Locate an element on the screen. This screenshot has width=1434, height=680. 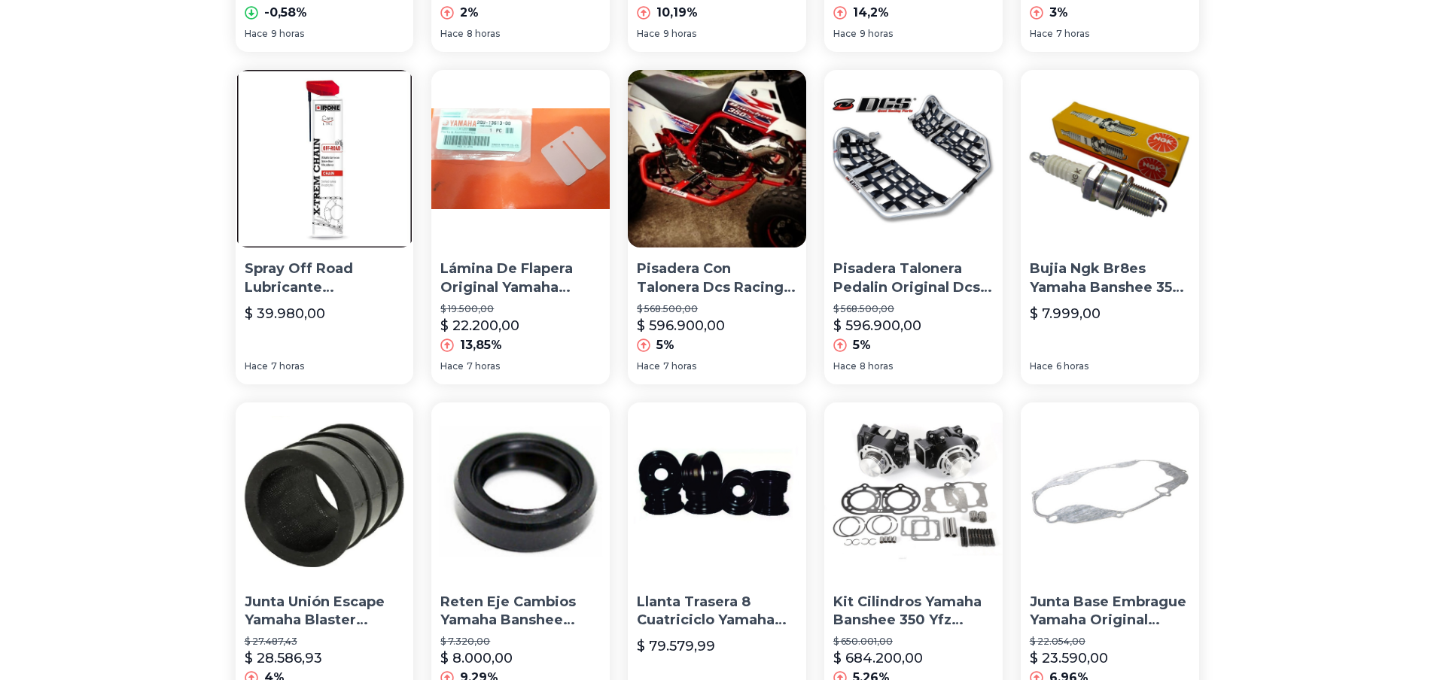
p: Pisadera Con Talonera Dcs Racing Yamaha Banshee 350 Juri Atv is located at coordinates (717, 279).